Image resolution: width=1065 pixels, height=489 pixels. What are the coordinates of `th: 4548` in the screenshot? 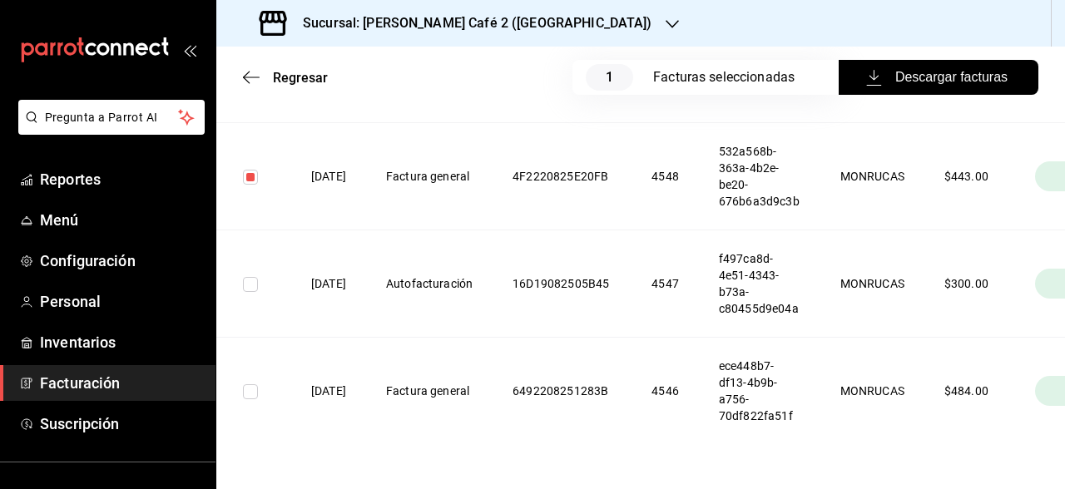 It's located at (665, 176).